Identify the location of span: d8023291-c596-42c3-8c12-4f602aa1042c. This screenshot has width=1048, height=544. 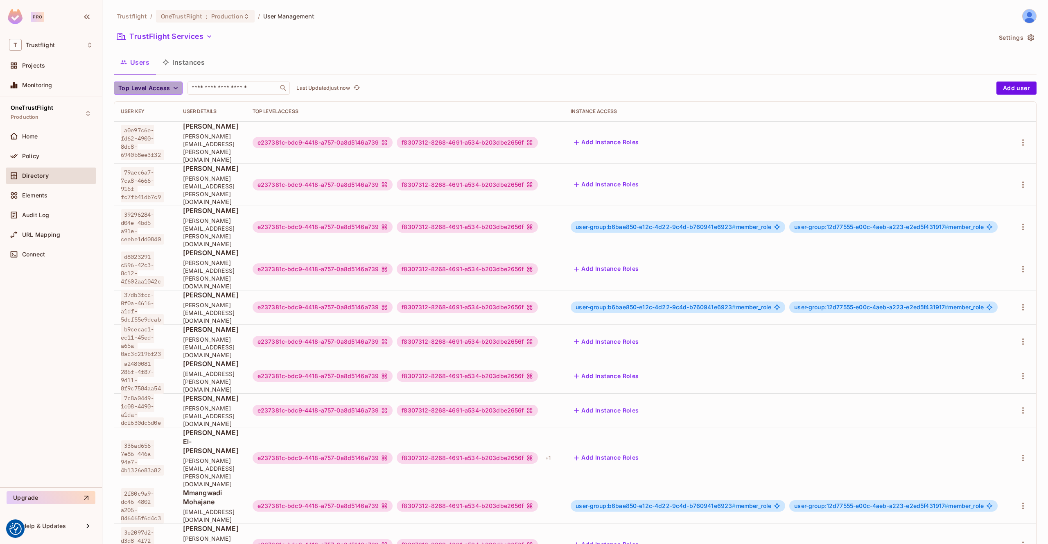
(142, 269).